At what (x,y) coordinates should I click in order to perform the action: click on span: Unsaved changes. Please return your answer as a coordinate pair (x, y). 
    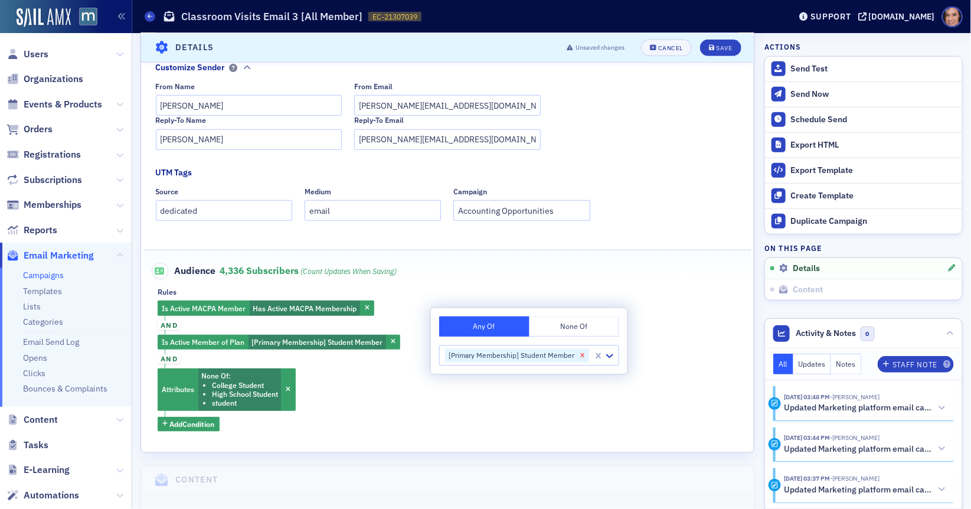
    Looking at the image, I should click on (600, 47).